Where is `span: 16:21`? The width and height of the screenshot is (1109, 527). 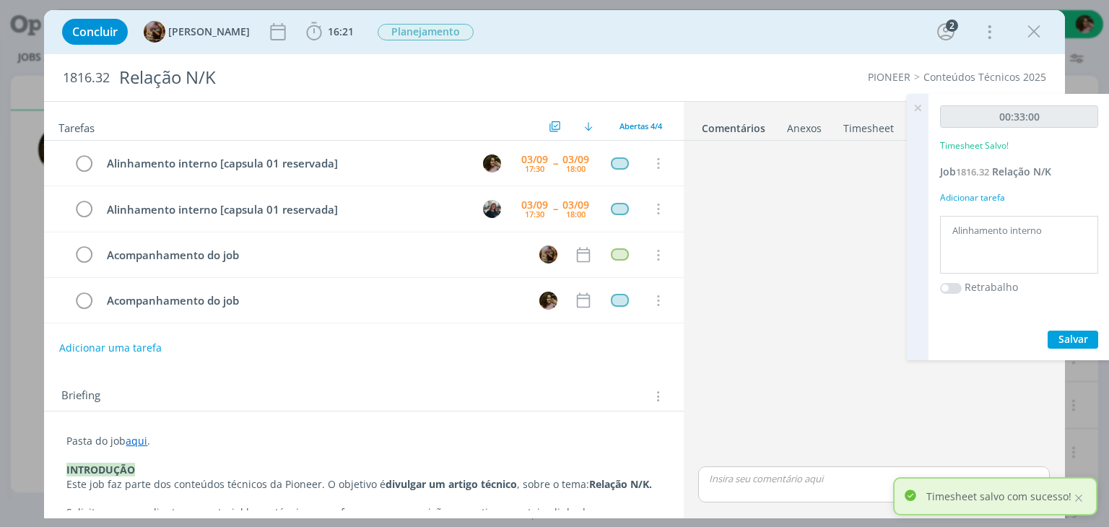
span: 16:21 is located at coordinates (341, 31).